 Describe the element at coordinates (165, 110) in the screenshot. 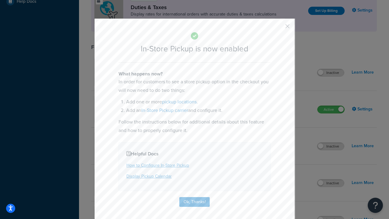

I see `a: In-Store Pickup carrier` at that location.